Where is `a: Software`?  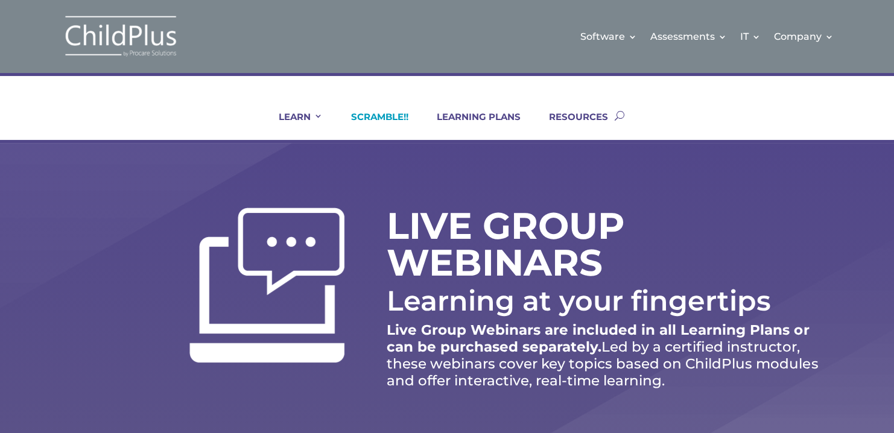 a: Software is located at coordinates (609, 36).